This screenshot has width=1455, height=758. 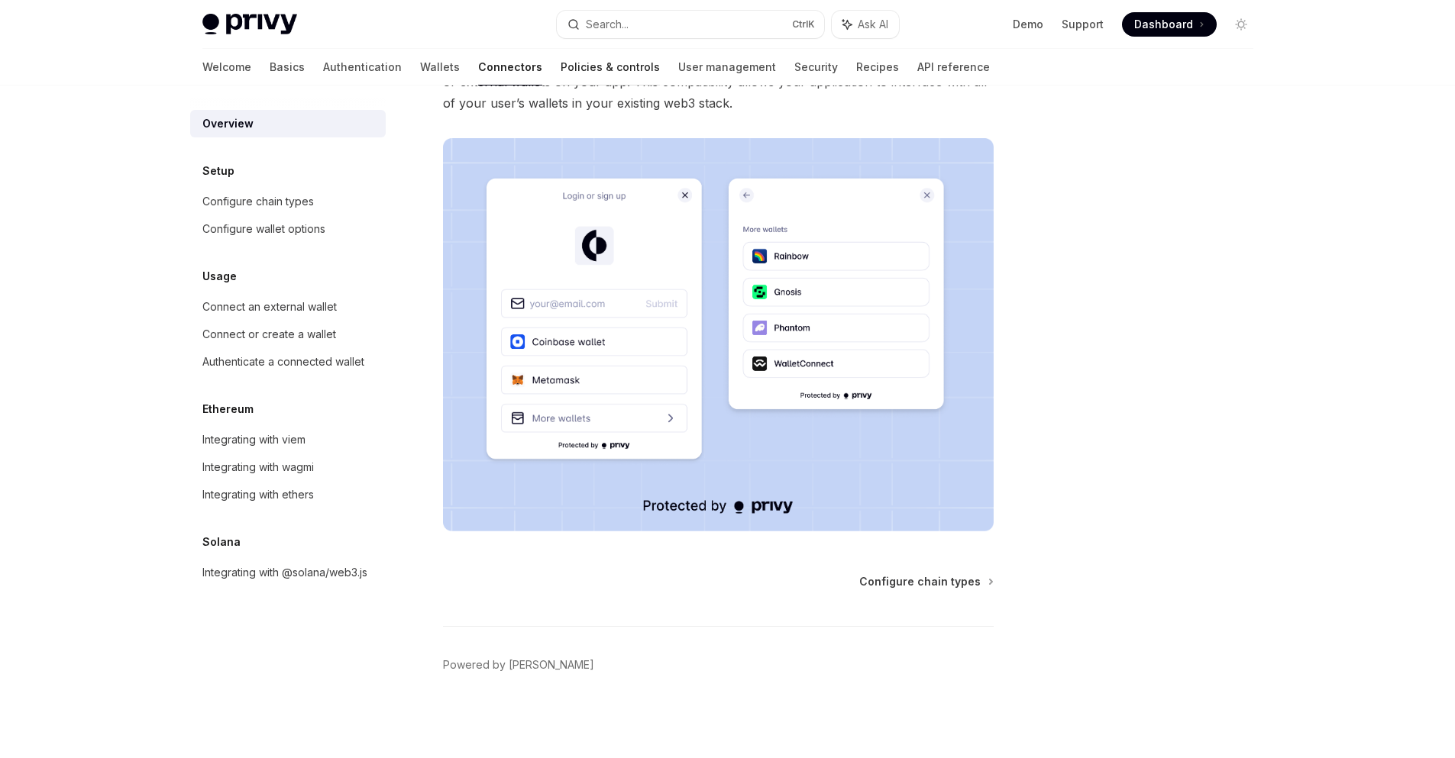 I want to click on a: Dashboard, so click(x=1169, y=24).